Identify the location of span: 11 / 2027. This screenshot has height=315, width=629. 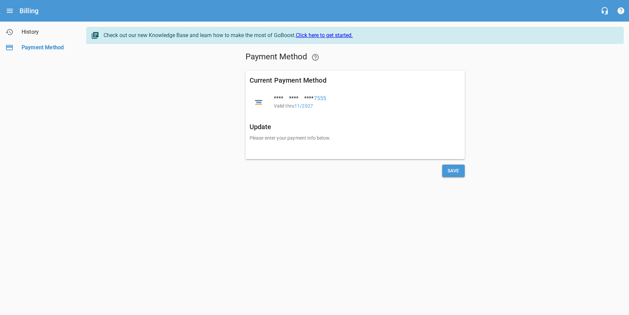
(303, 106).